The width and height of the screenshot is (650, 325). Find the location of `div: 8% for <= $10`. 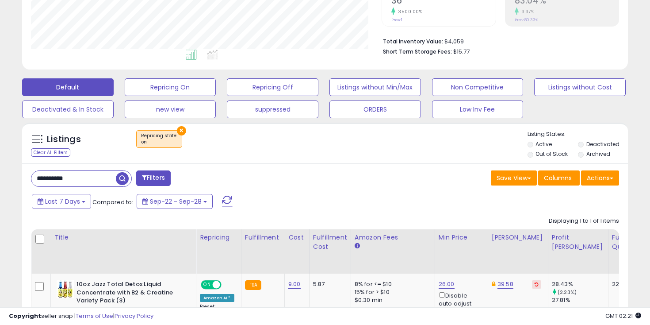

div: 8% for <= $10 is located at coordinates (391, 284).